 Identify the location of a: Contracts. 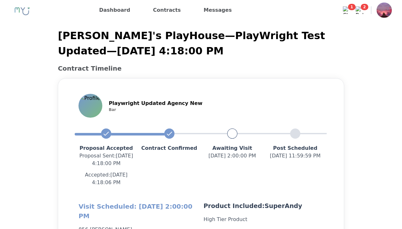
(167, 10).